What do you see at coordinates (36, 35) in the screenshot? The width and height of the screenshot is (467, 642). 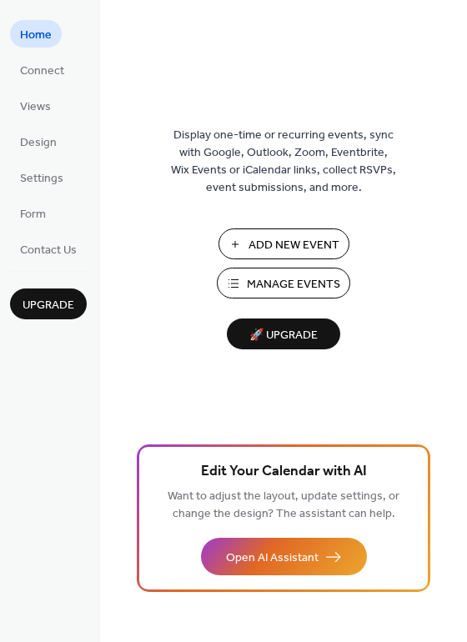 I see `span: Home` at bounding box center [36, 35].